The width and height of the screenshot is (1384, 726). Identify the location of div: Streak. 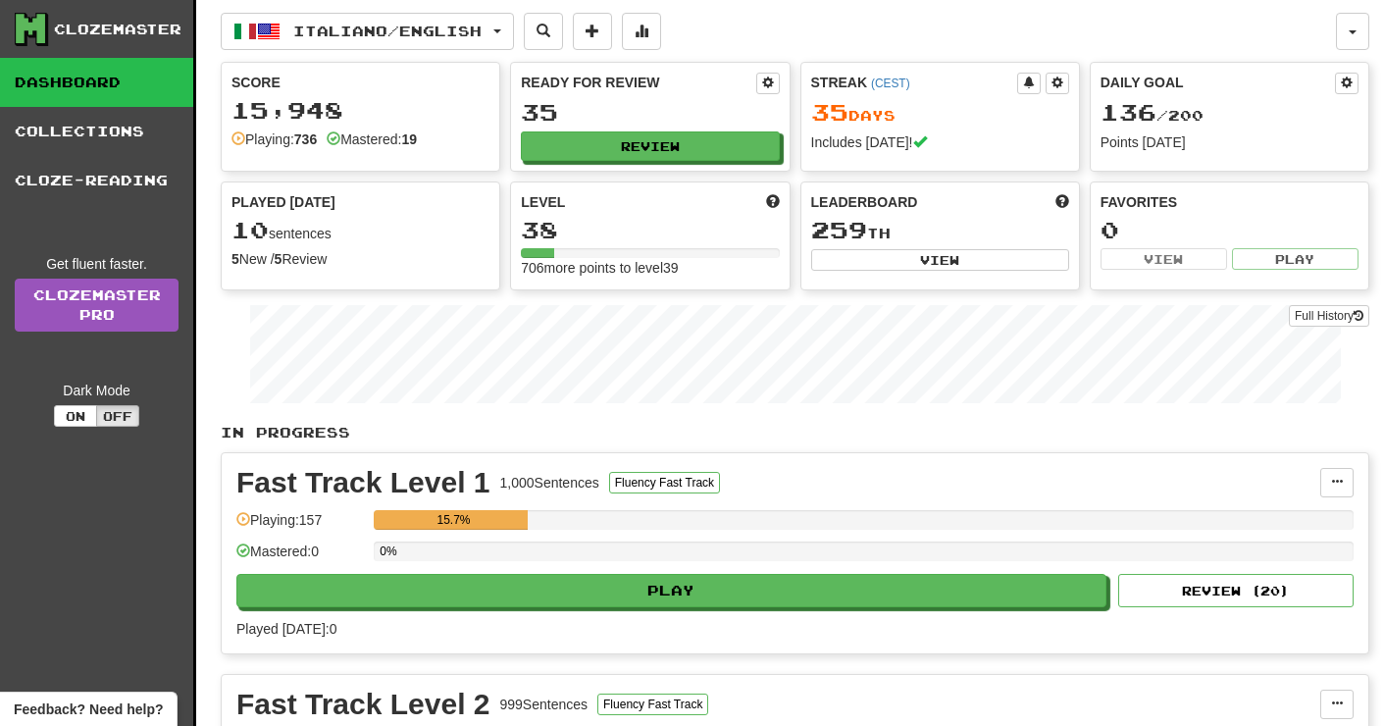
(914, 82).